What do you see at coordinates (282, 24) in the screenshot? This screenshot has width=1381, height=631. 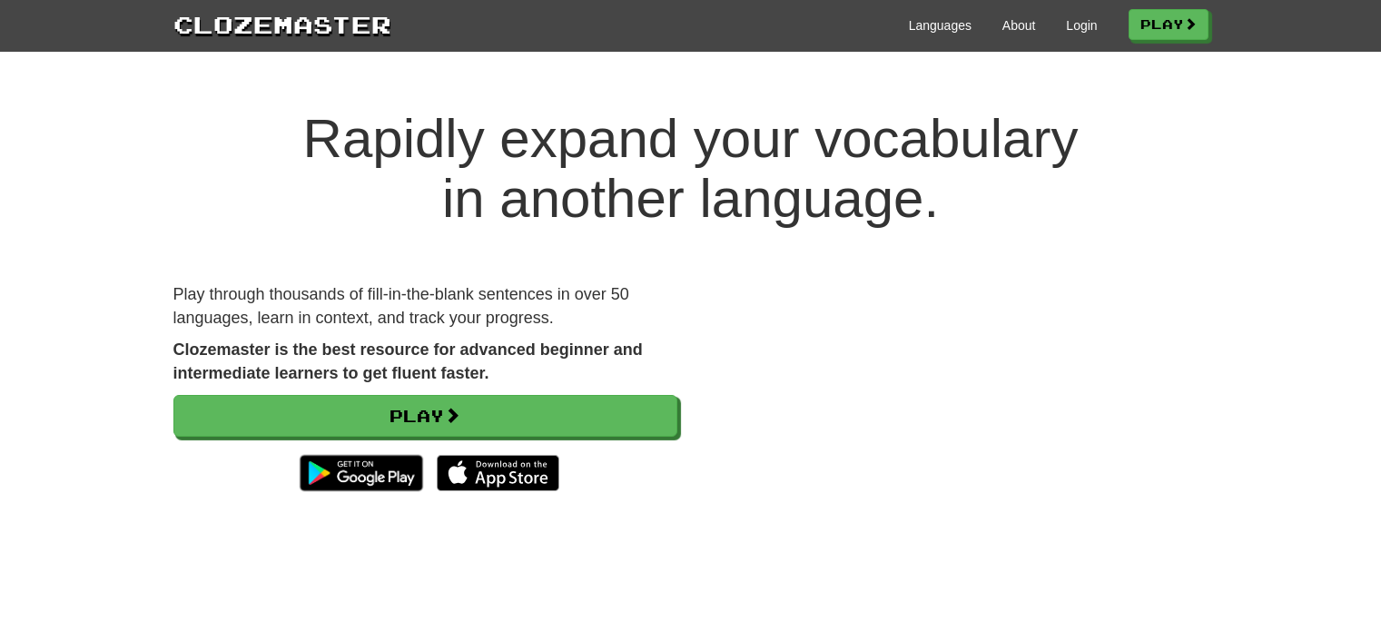 I see `a: Clozemaster` at bounding box center [282, 24].